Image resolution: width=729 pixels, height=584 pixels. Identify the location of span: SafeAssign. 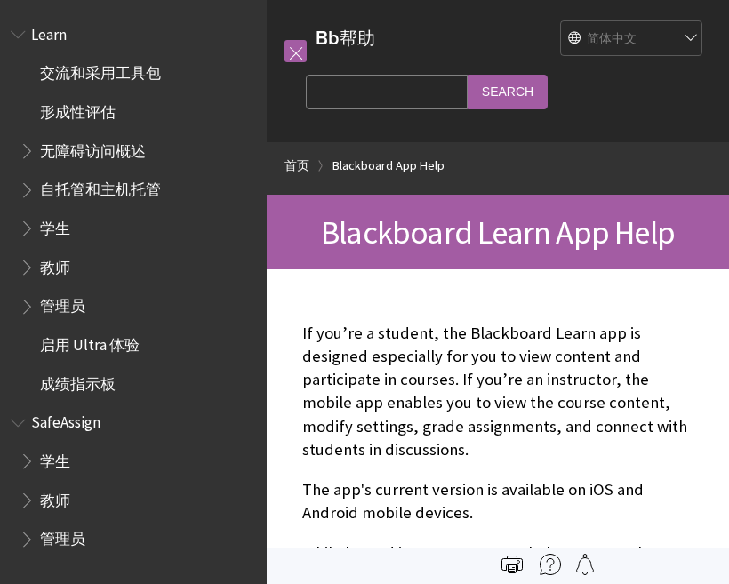
(66, 420).